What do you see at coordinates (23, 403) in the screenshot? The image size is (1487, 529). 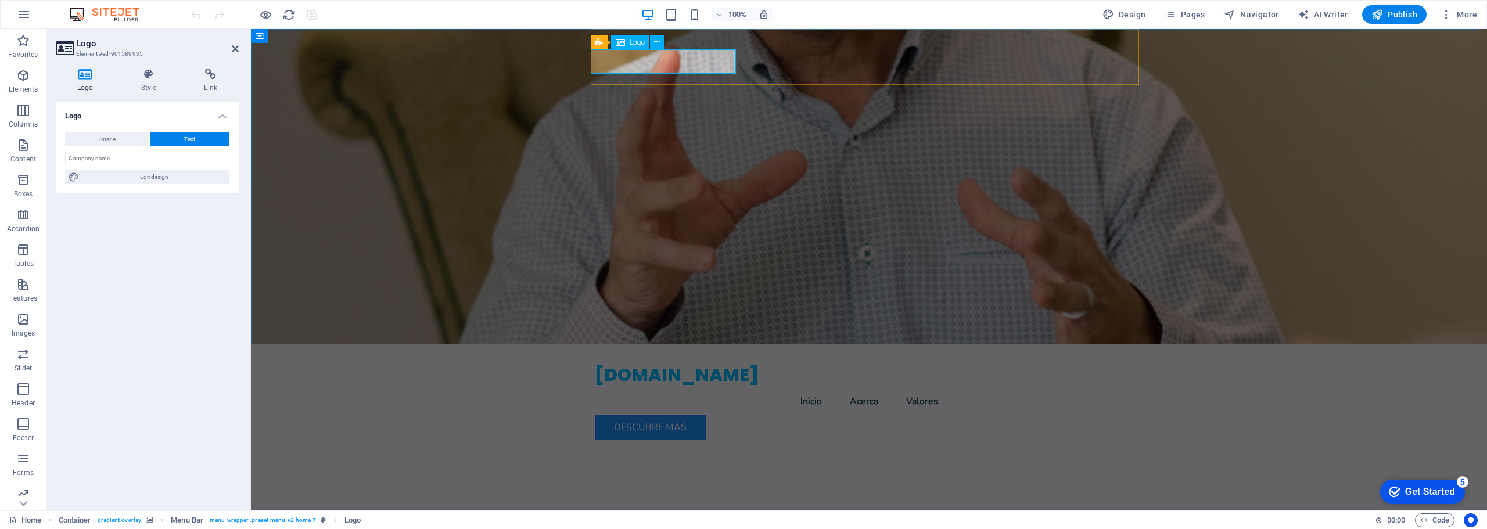 I see `p: Header` at bounding box center [23, 403].